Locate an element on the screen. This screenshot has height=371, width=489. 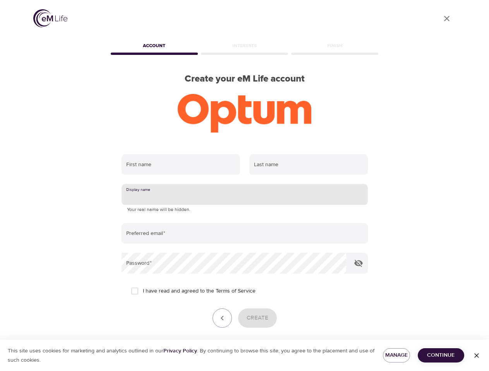
b: Privacy Policy is located at coordinates (180, 351).